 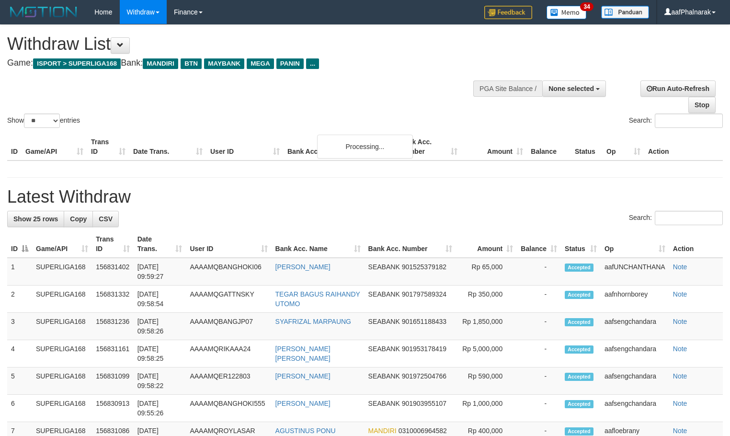 I want to click on span: Copy 901953178419 to clipboard, so click(x=424, y=349).